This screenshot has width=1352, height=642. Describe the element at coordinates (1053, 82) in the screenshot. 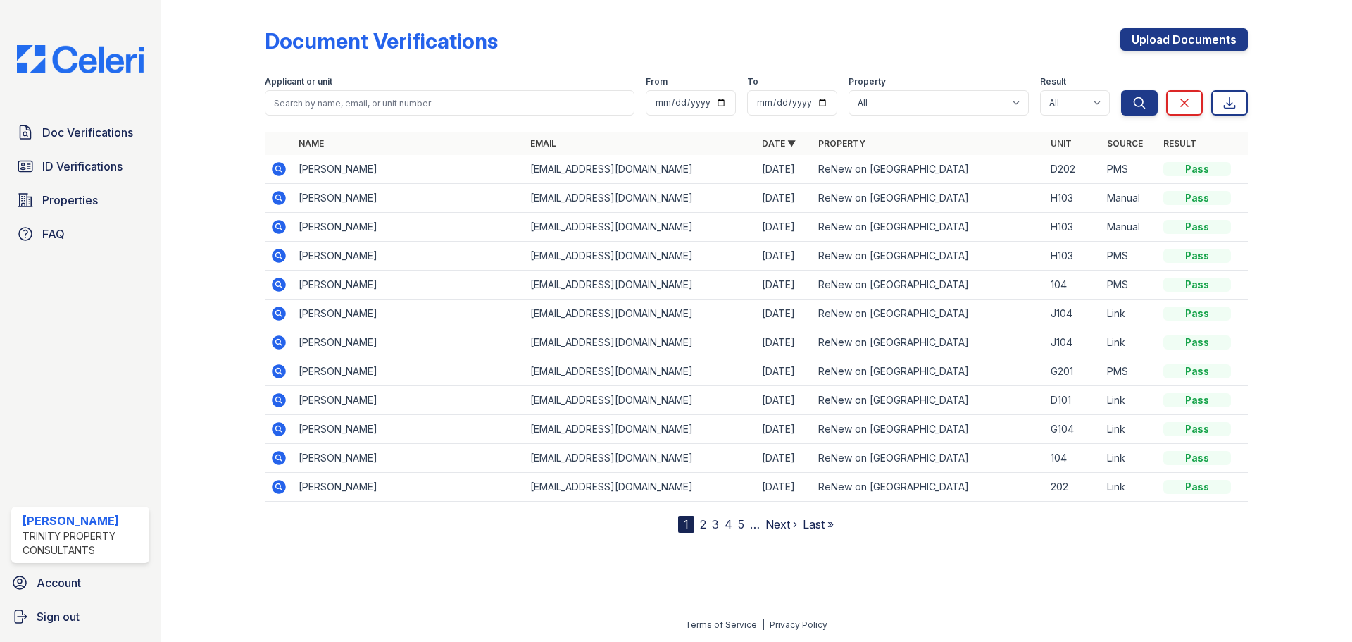

I see `label: Result` at that location.